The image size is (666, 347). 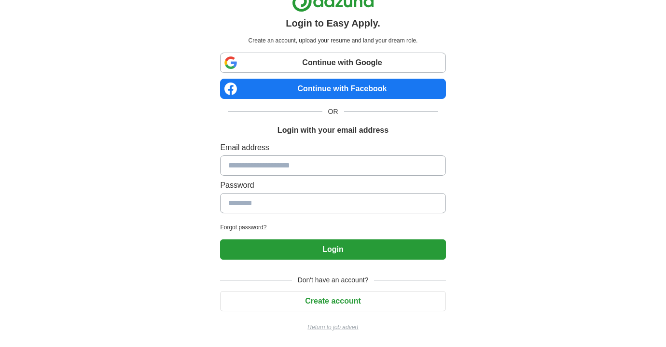 What do you see at coordinates (332, 249) in the screenshot?
I see `button: Login` at bounding box center [332, 249].